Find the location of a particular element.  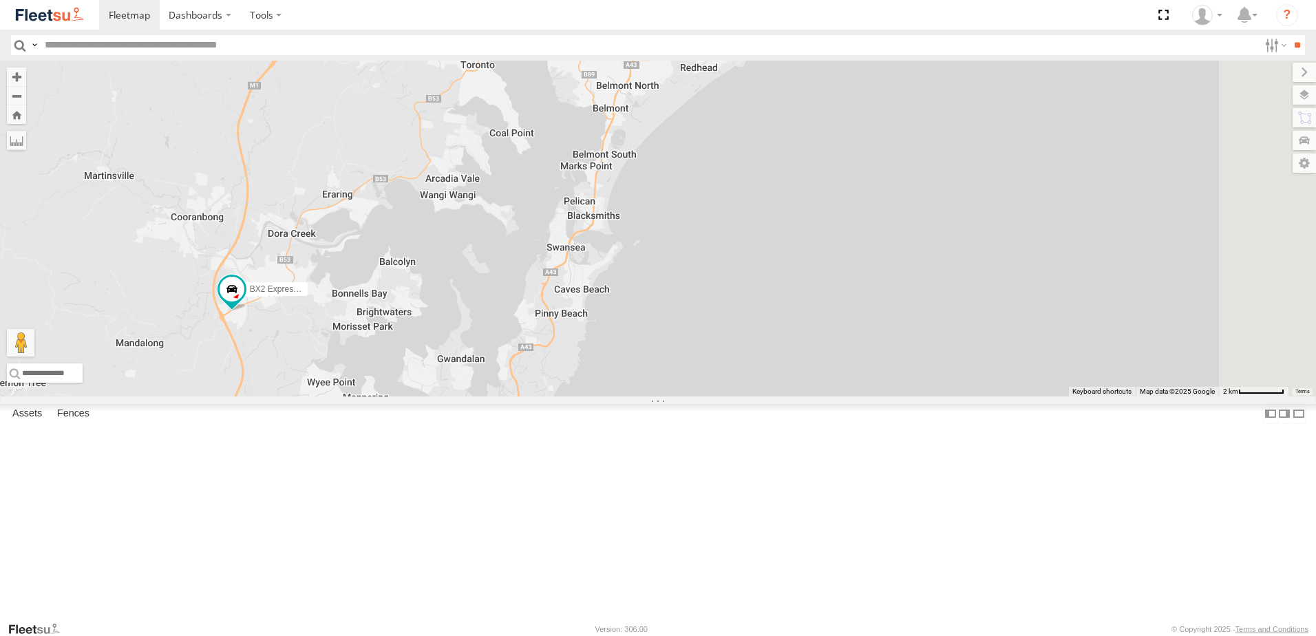

button: Zoom out is located at coordinates (17, 96).